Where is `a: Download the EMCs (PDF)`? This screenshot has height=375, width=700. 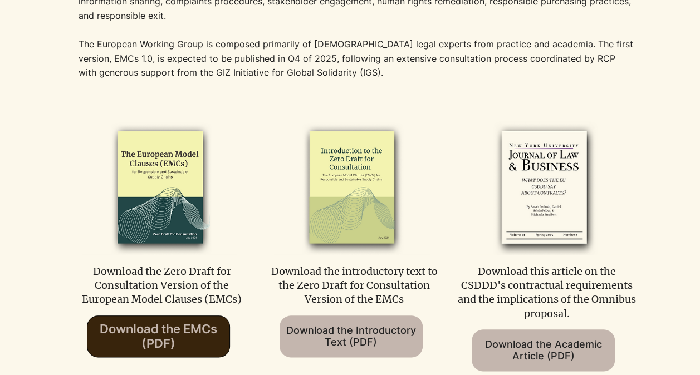
a: Download the EMCs (PDF) is located at coordinates (158, 336).